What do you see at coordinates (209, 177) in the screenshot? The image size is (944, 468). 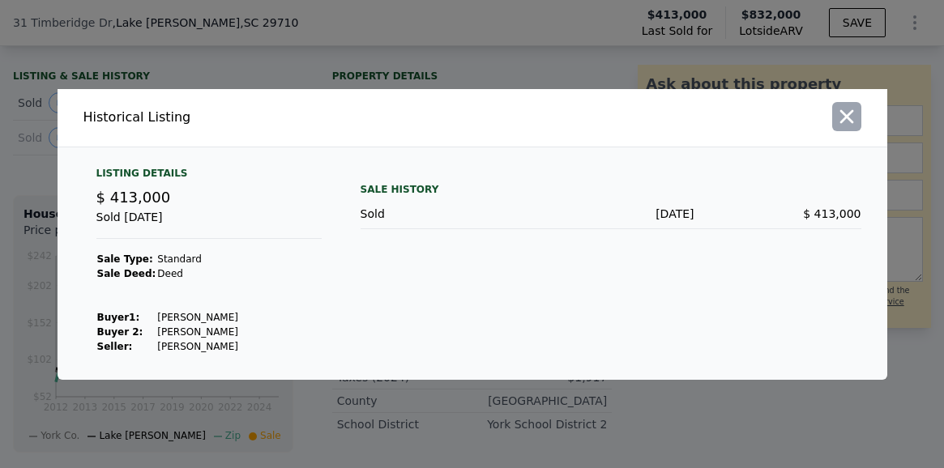 I see `div: Listing Details` at bounding box center [209, 177].